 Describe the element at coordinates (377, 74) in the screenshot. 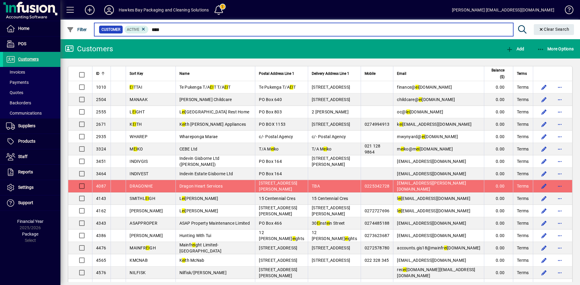

I see `div: Mobile` at that location.